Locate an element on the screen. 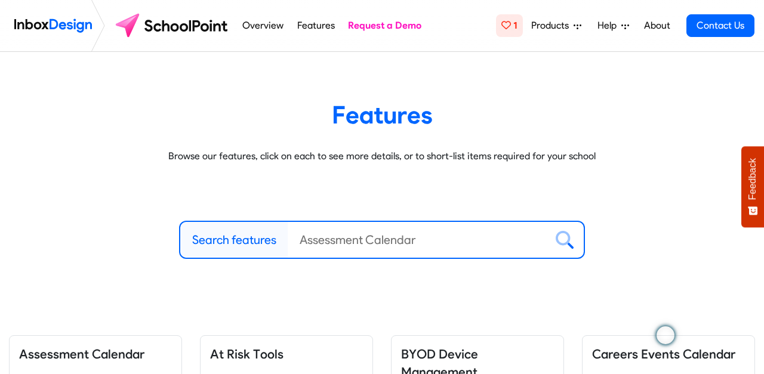  span: Feedback is located at coordinates (753, 179).